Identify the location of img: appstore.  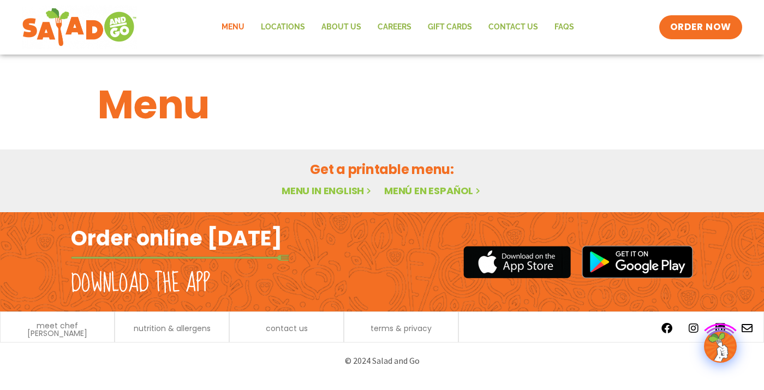
(517, 262).